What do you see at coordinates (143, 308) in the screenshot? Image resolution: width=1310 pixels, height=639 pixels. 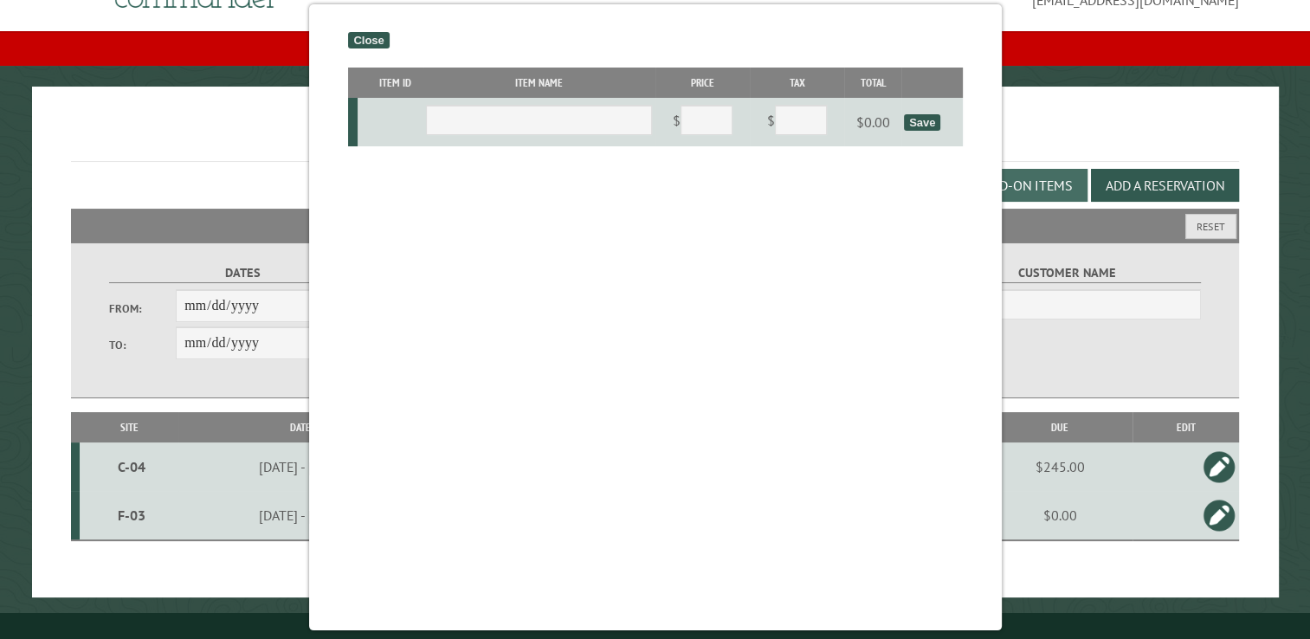 I see `label: From:` at bounding box center [143, 308].